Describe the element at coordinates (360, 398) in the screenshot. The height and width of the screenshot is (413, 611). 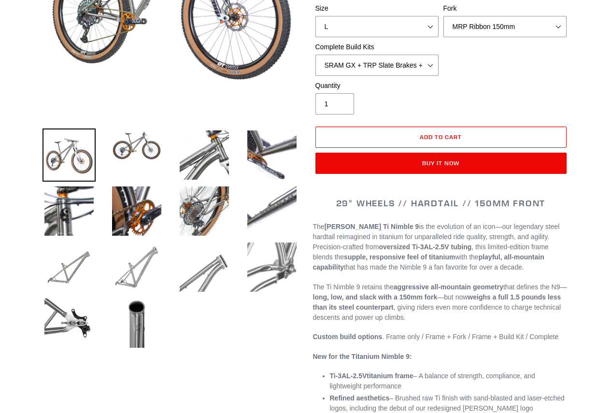
I see `strong: Refined aesthetics` at that location.